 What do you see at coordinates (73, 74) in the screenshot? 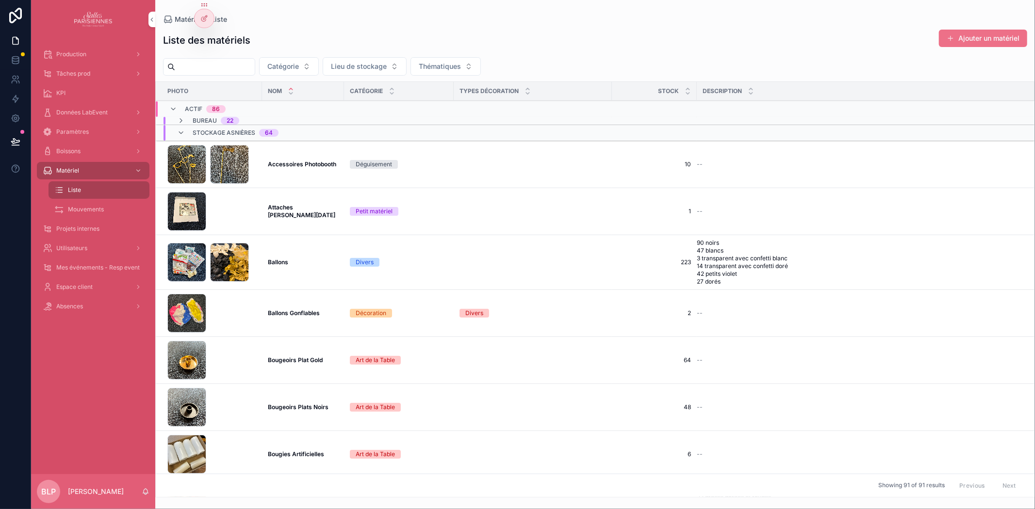
I see `span: Tâches prod` at bounding box center [73, 74].